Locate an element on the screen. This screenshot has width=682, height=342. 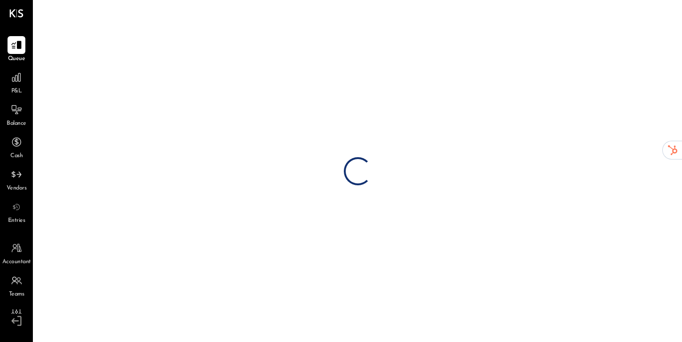
span: Entries is located at coordinates (16, 221).